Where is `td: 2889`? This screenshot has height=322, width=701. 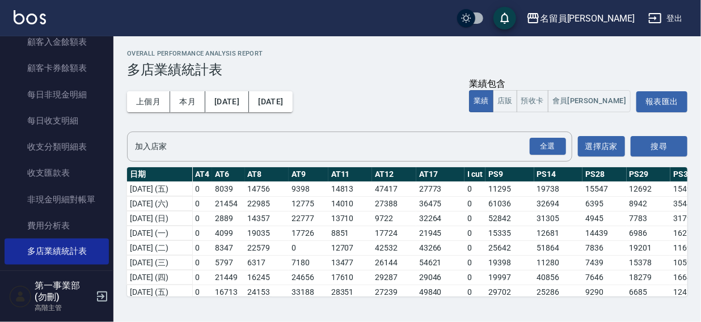 td: 2889 is located at coordinates (229, 218).